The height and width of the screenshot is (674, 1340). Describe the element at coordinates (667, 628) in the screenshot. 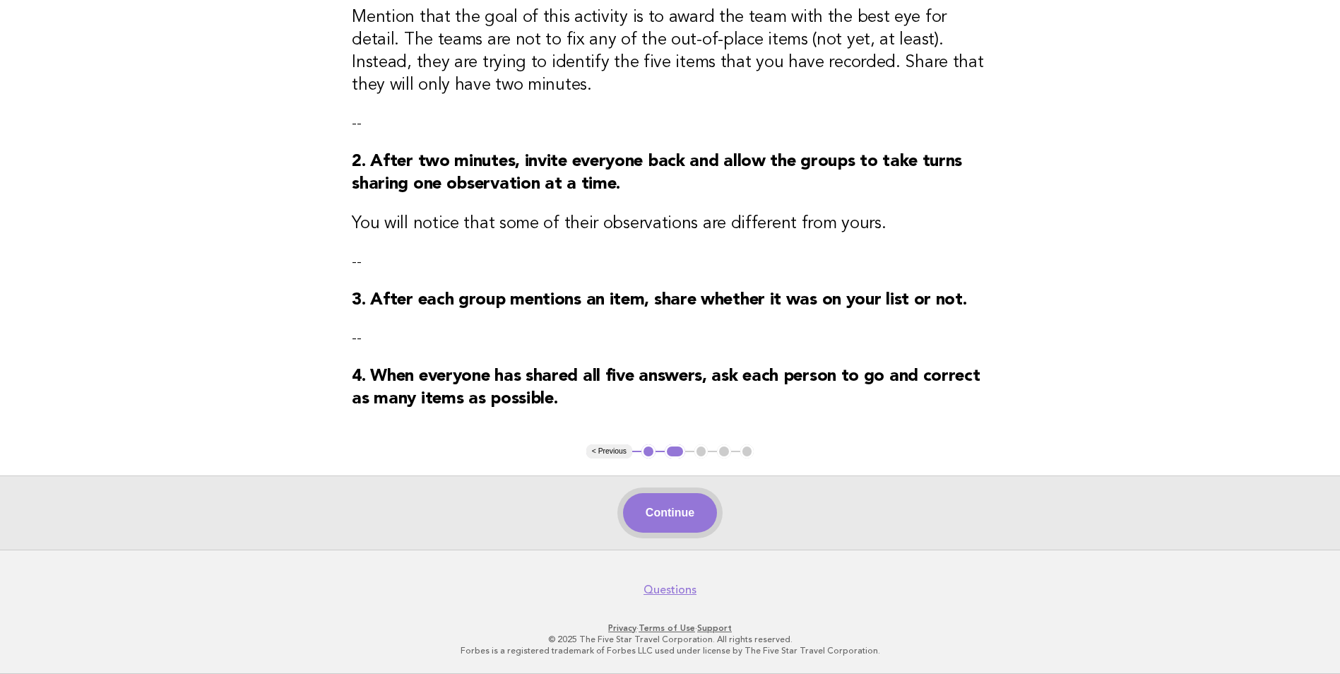

I see `a: Terms of Use` at that location.